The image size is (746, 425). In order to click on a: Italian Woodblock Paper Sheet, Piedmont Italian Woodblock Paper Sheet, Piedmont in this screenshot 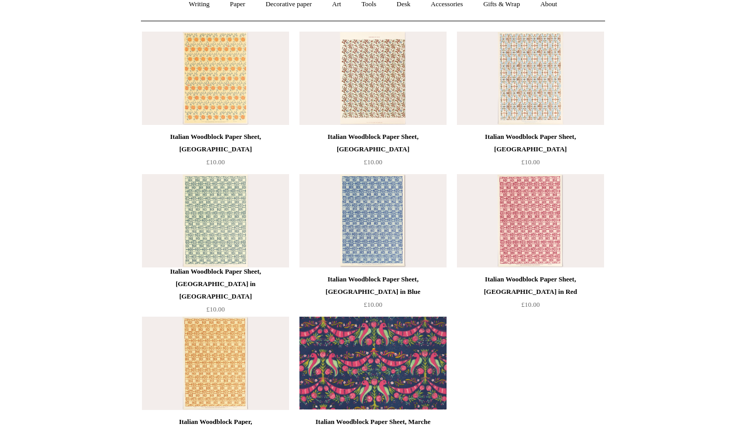, I will do `click(531, 78)`.